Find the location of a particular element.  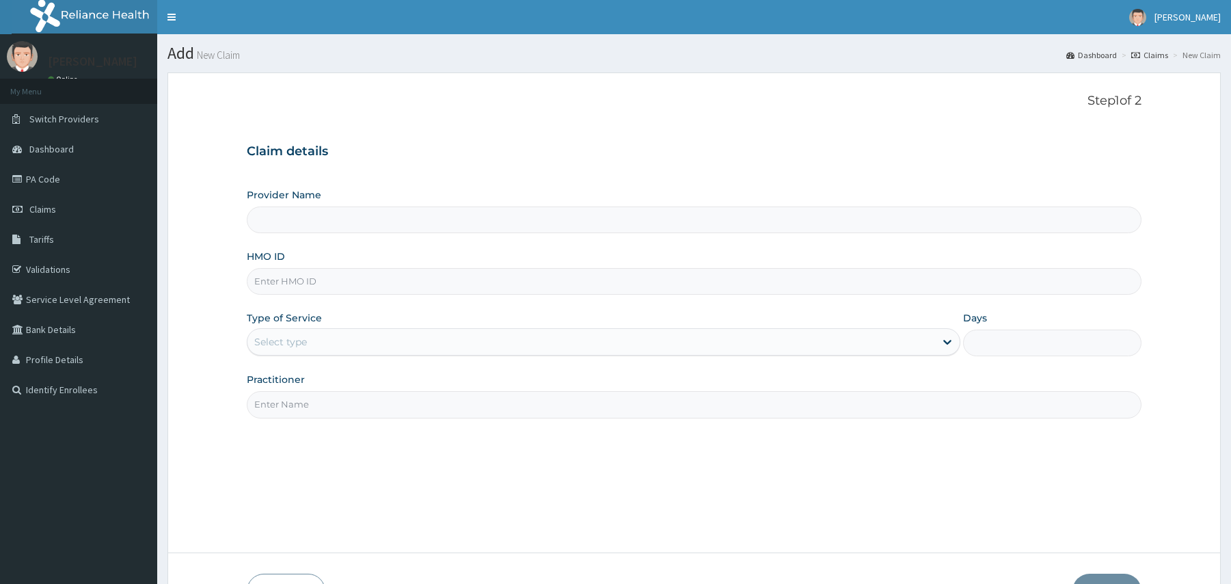

label: HMO ID is located at coordinates (266, 256).